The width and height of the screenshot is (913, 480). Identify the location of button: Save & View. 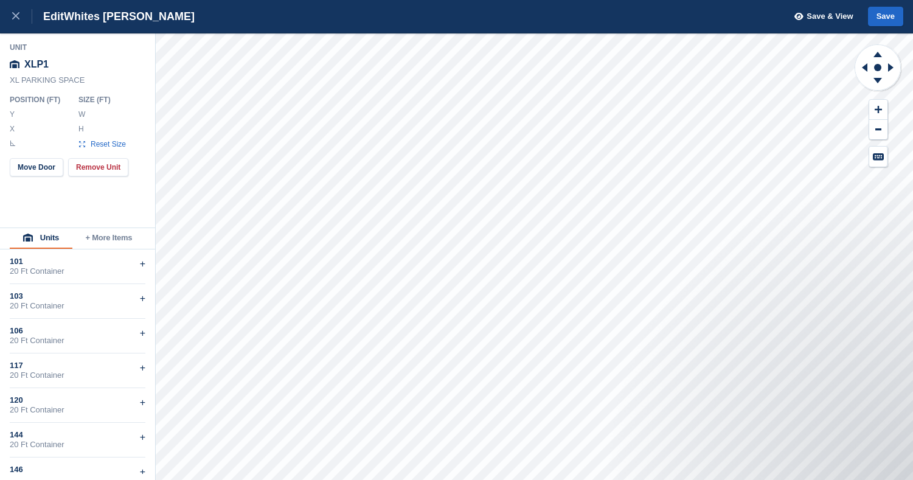
(821, 16).